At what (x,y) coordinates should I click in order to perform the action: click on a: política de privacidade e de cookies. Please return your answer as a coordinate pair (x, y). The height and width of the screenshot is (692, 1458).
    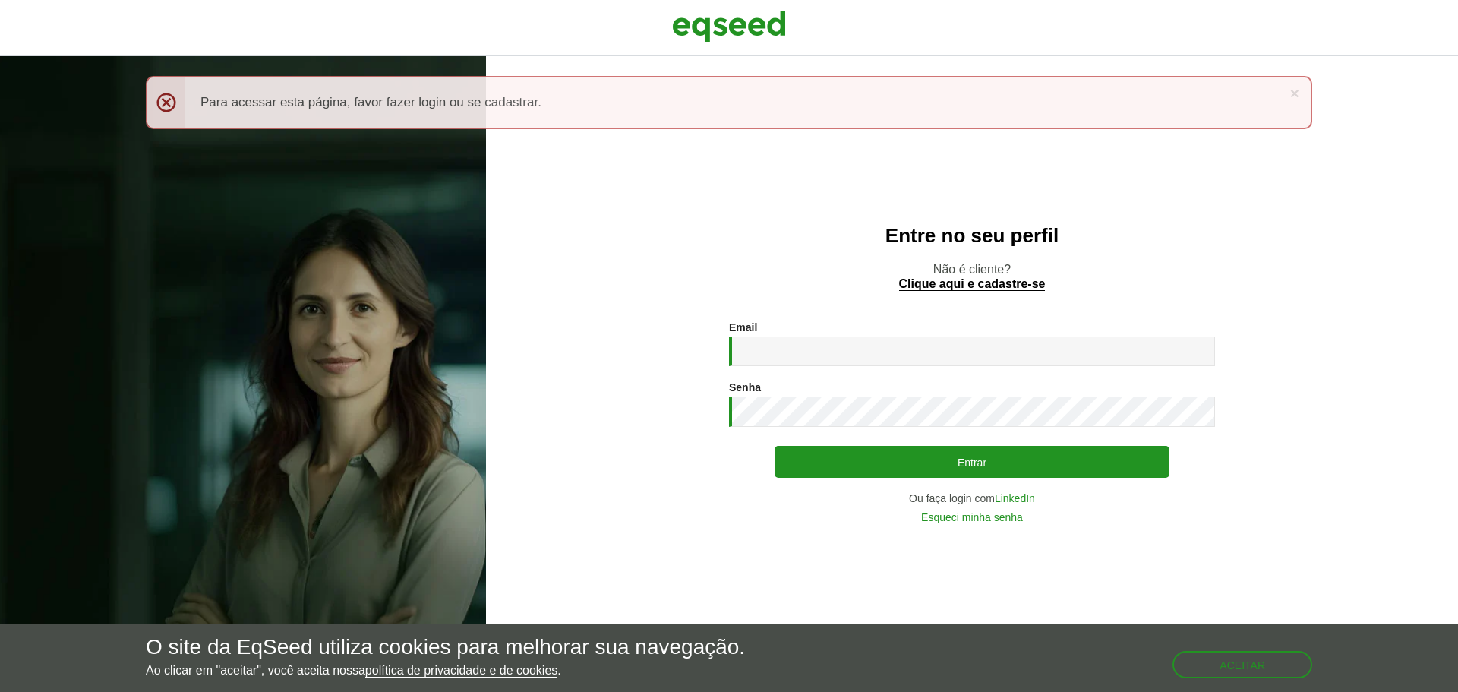
    Looking at the image, I should click on (462, 671).